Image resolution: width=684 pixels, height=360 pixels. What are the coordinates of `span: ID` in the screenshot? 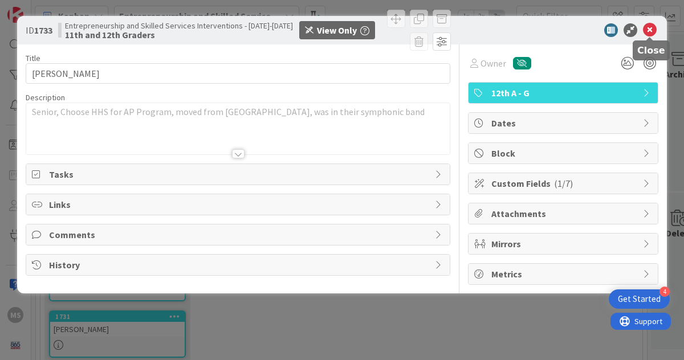 It's located at (39, 30).